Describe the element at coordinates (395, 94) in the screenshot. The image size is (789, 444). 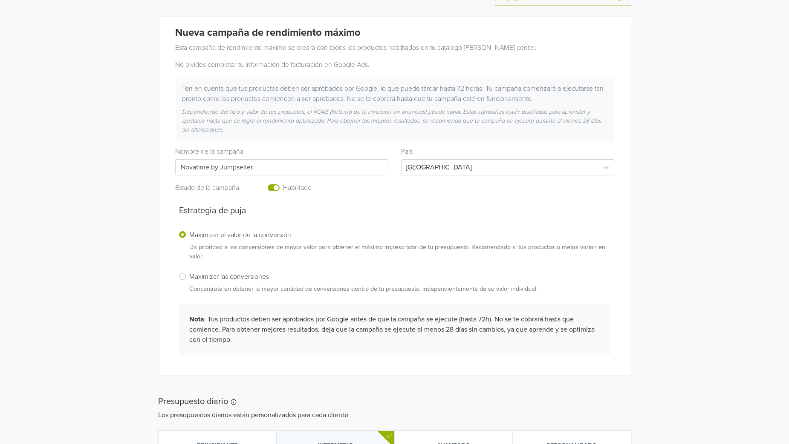
I see `div: Ten en cuenta que tus productos deben ser aprobados por Google, lo que puede tardar hasta 72 hora...` at that location.